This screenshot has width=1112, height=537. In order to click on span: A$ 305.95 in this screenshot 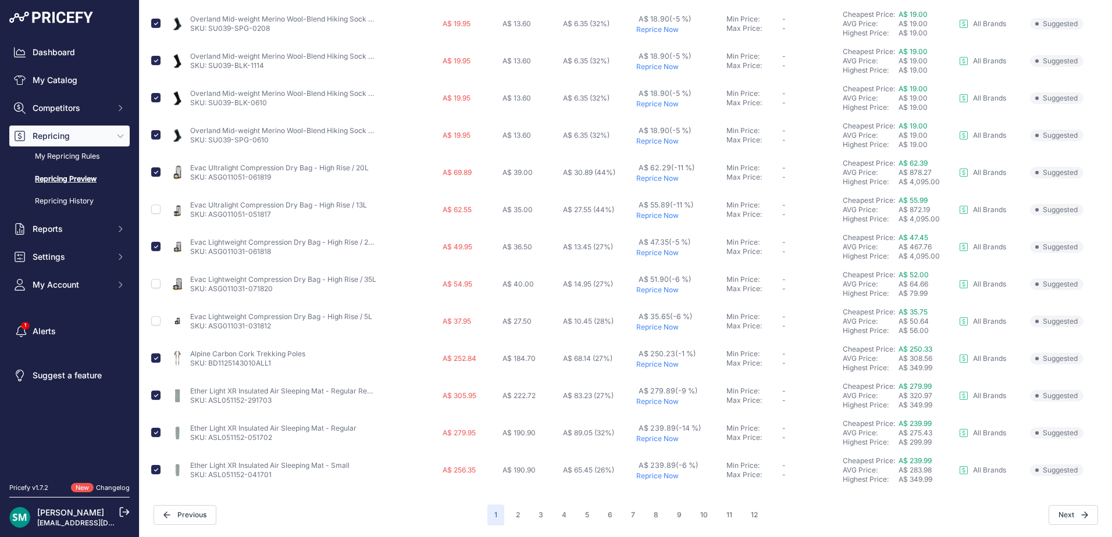, I will do `click(459, 396)`.